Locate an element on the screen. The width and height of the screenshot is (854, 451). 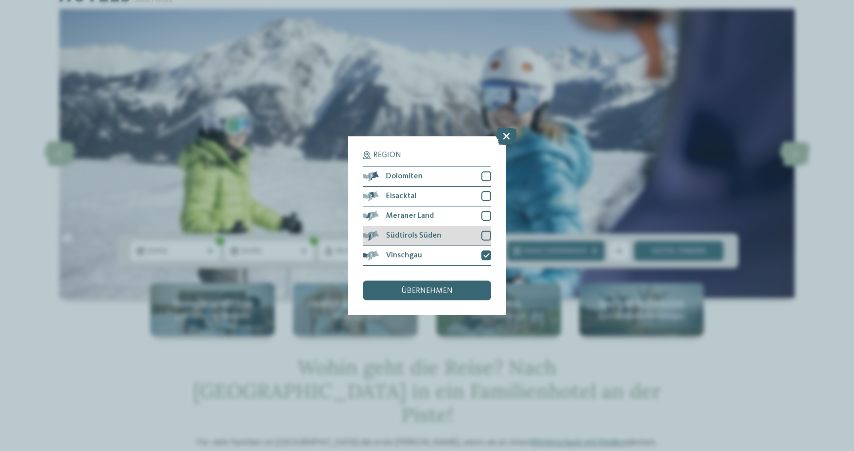
span: Vinschgau is located at coordinates (404, 256).